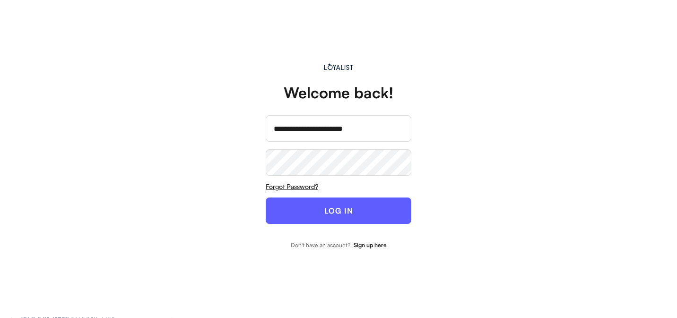  Describe the element at coordinates (320, 245) in the screenshot. I see `div: Don't have an account?` at that location.